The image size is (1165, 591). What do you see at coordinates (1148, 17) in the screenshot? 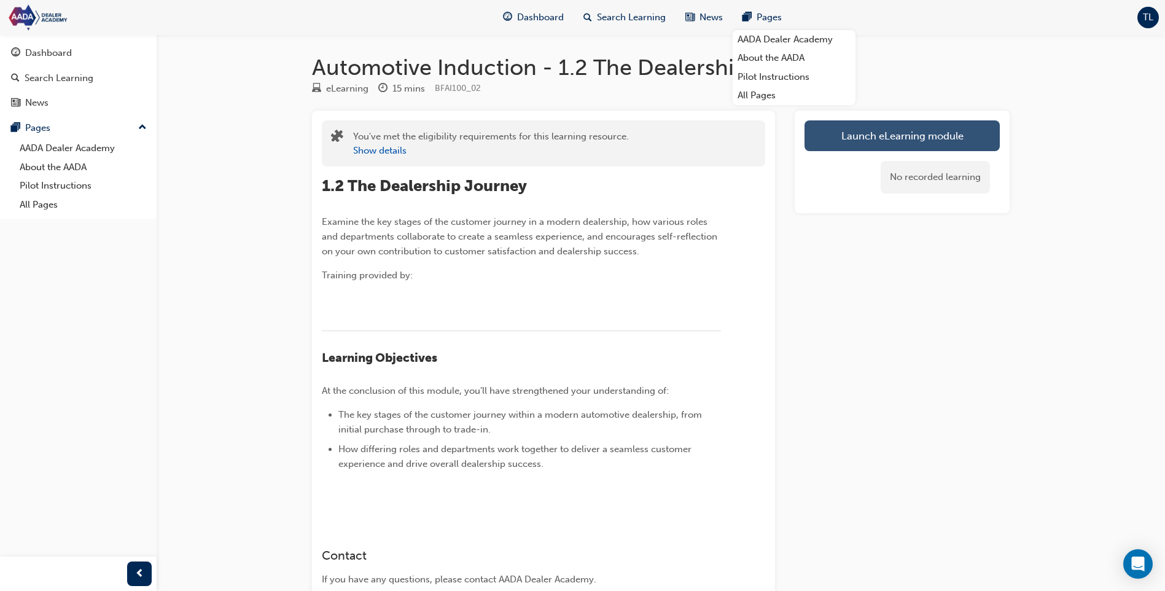
I see `span: TL` at bounding box center [1148, 17].